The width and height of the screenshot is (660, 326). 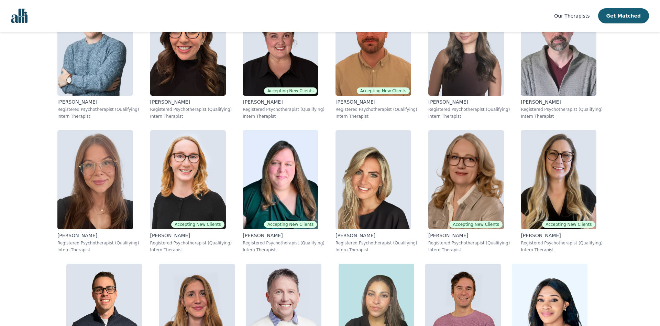 I want to click on span: Our Therapists, so click(x=572, y=16).